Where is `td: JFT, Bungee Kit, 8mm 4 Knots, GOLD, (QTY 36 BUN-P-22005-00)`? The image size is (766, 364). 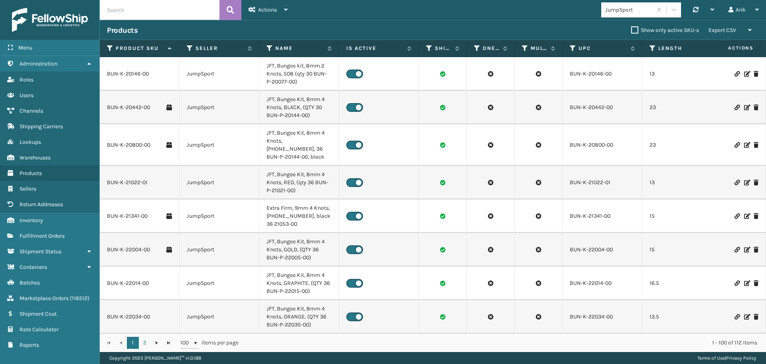 td: JFT, Bungee Kit, 8mm 4 Knots, GOLD, (QTY 36 BUN-P-22005-00) is located at coordinates (299, 249).